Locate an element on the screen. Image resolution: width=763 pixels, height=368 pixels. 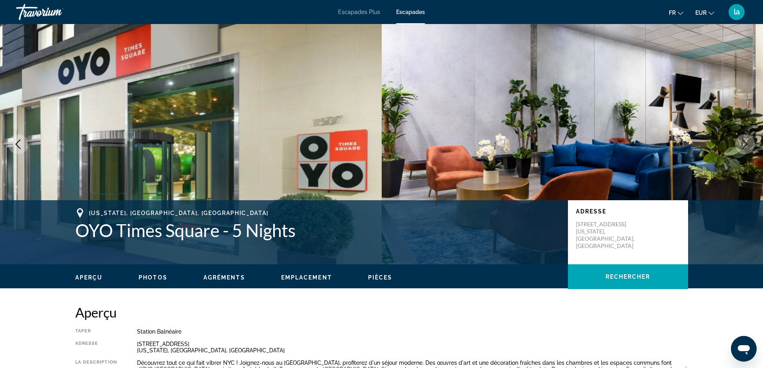
span: Photos is located at coordinates (153, 277).